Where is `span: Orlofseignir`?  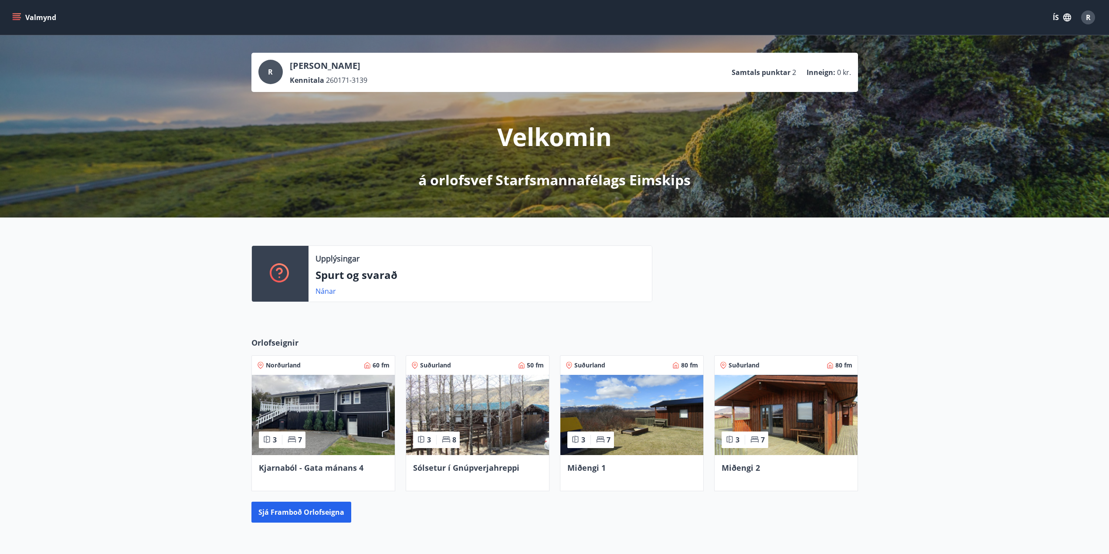
span: Orlofseignir is located at coordinates (275, 343).